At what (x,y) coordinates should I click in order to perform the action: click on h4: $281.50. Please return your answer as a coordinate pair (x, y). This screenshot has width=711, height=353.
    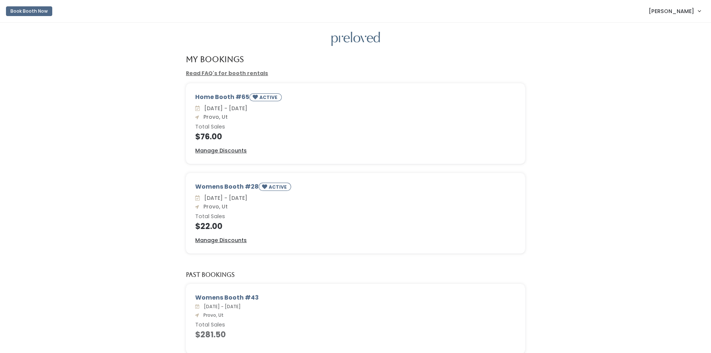
    Looking at the image, I should click on (355, 334).